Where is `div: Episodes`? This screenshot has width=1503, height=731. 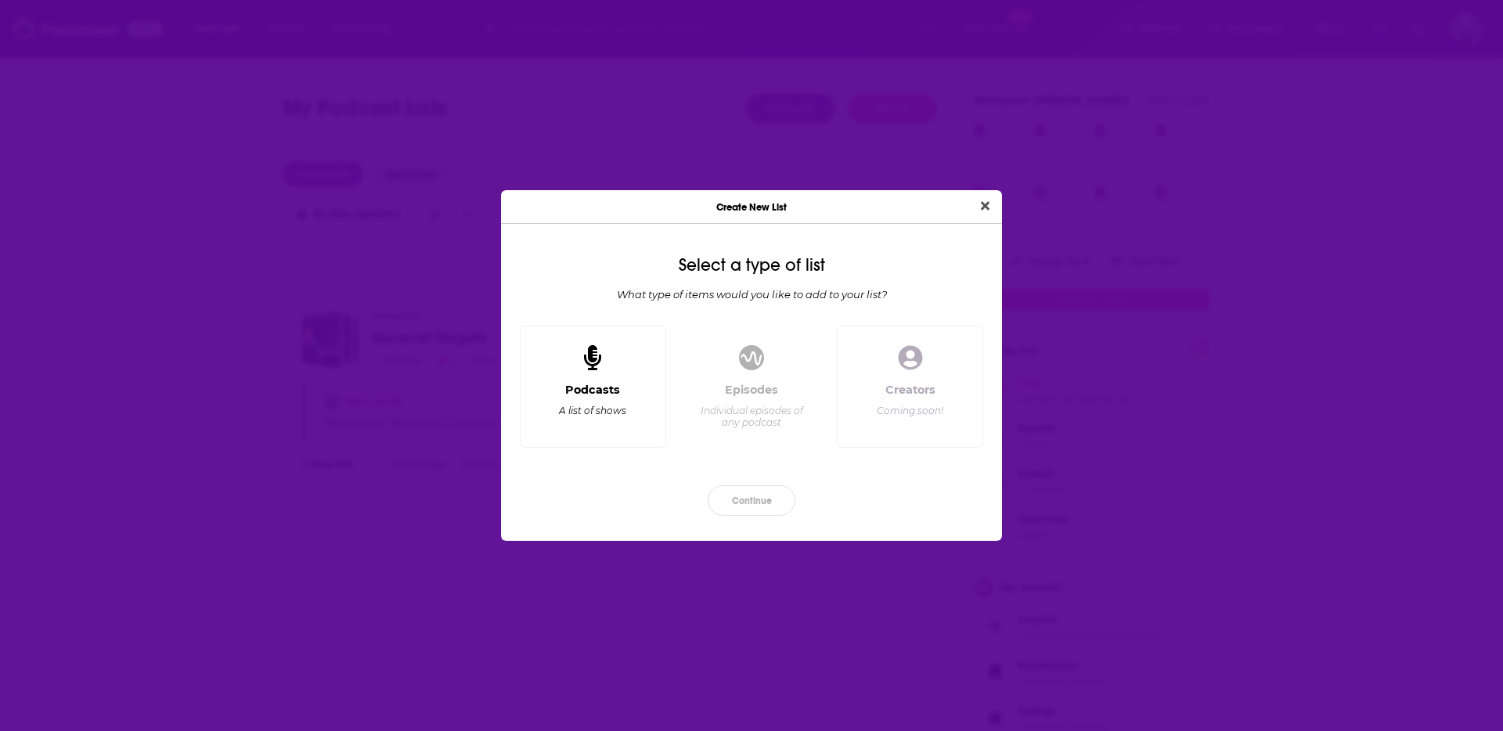 div: Episodes is located at coordinates (752, 390).